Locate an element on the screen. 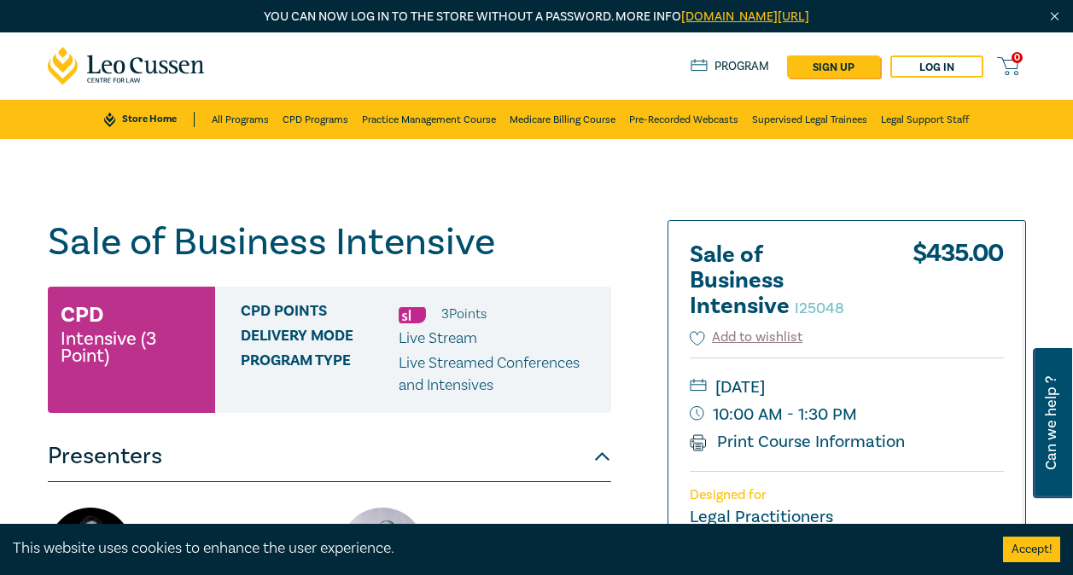  span: Can we help ? is located at coordinates (1051, 424).